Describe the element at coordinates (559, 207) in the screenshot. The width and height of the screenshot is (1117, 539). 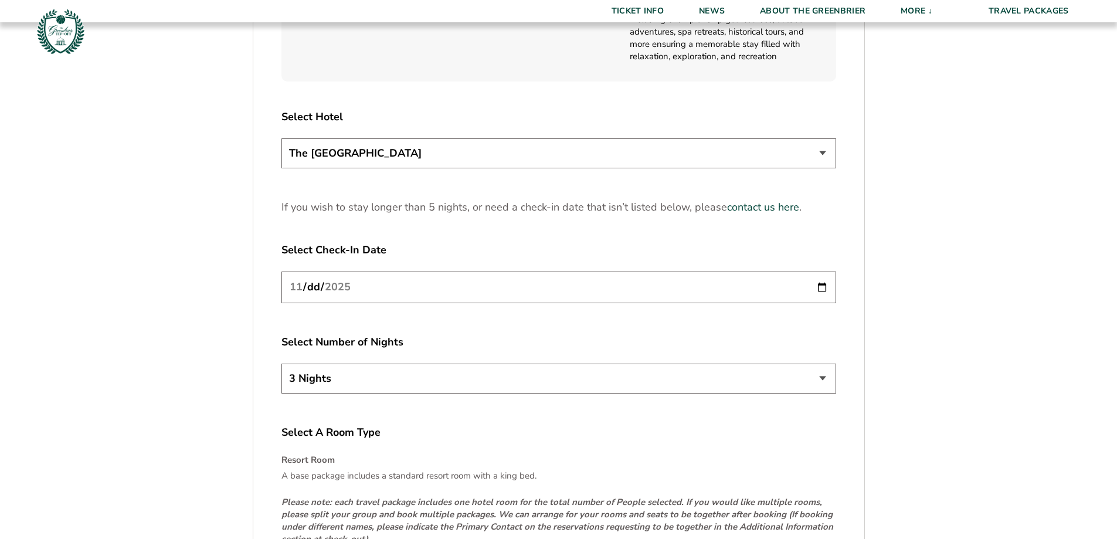
I see `p: If you wish to stay longer than 5 nights, or need a check-in date that isn’t listed below, please .` at that location.